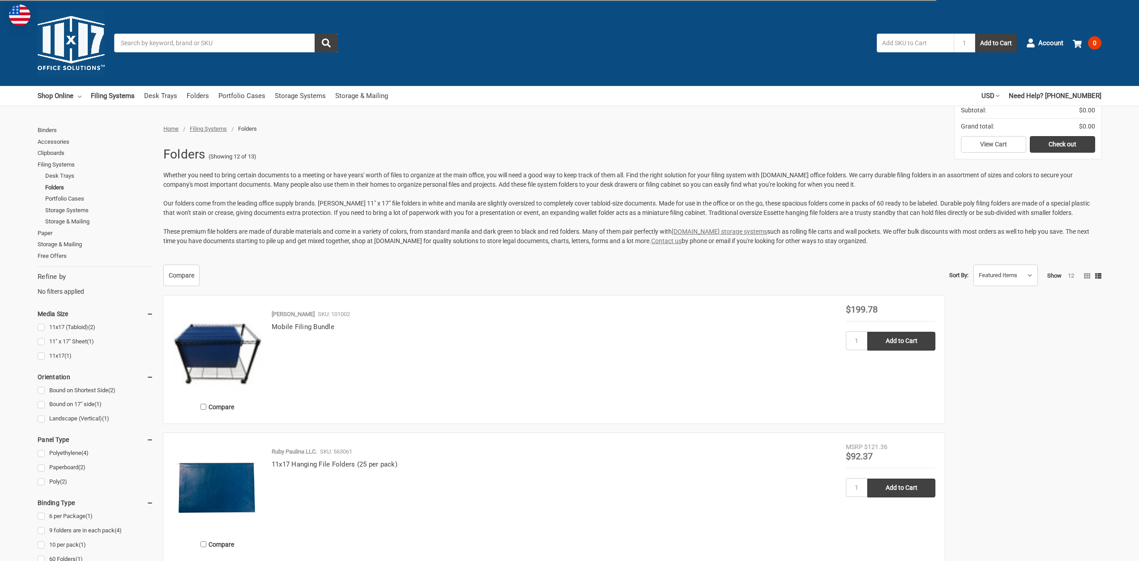 The image size is (1139, 561). What do you see at coordinates (95, 341) in the screenshot?
I see `a: 11" x 17" Sheet` at bounding box center [95, 341].